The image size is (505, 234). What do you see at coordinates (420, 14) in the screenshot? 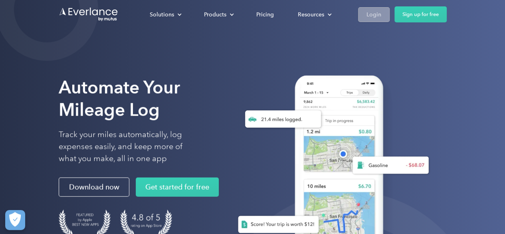
I see `a: Sign up for free` at bounding box center [420, 14].